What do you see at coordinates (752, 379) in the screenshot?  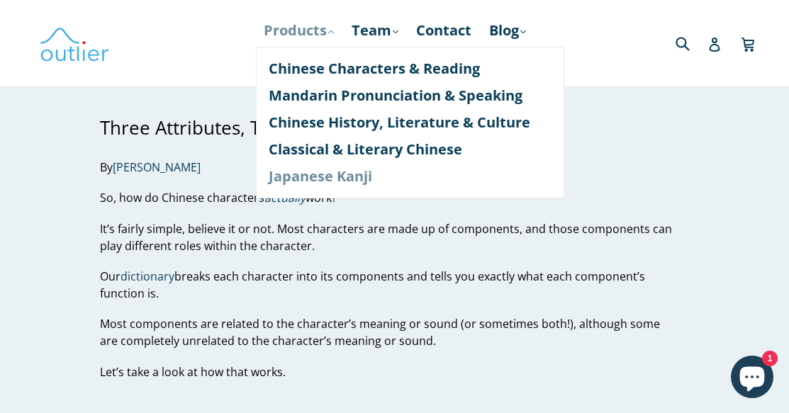 I see `inbox-online-store-chat: Shopify online store chat` at bounding box center [752, 379].